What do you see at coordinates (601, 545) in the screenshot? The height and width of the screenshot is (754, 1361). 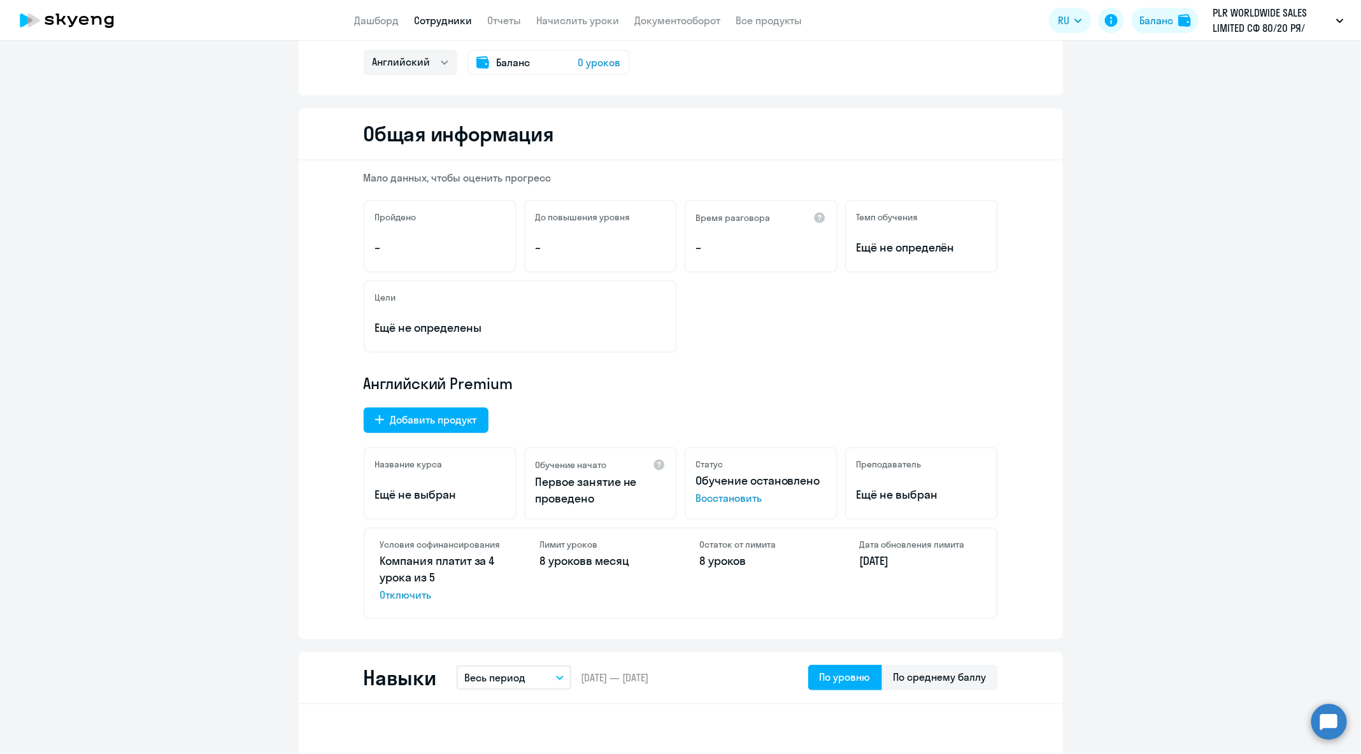 I see `h4: Лимит уроков` at bounding box center [601, 545].